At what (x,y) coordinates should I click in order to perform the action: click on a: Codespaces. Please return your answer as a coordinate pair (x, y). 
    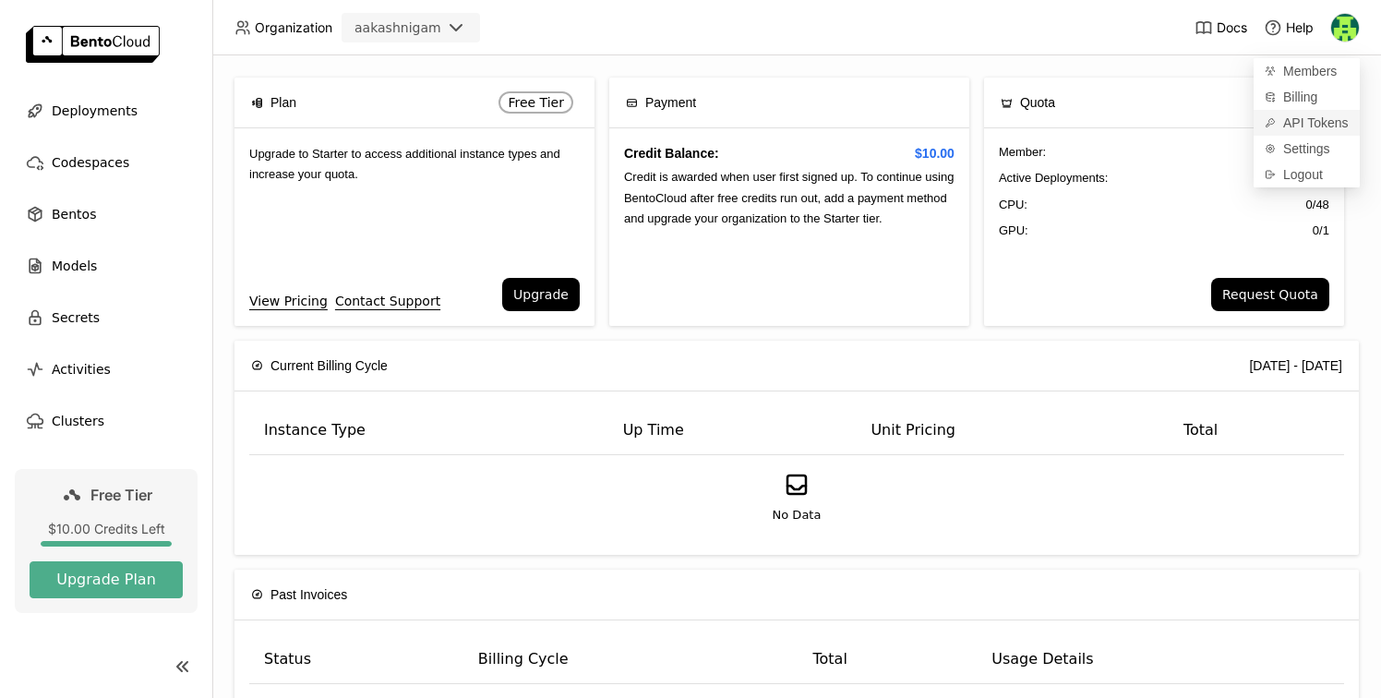
    Looking at the image, I should click on (106, 162).